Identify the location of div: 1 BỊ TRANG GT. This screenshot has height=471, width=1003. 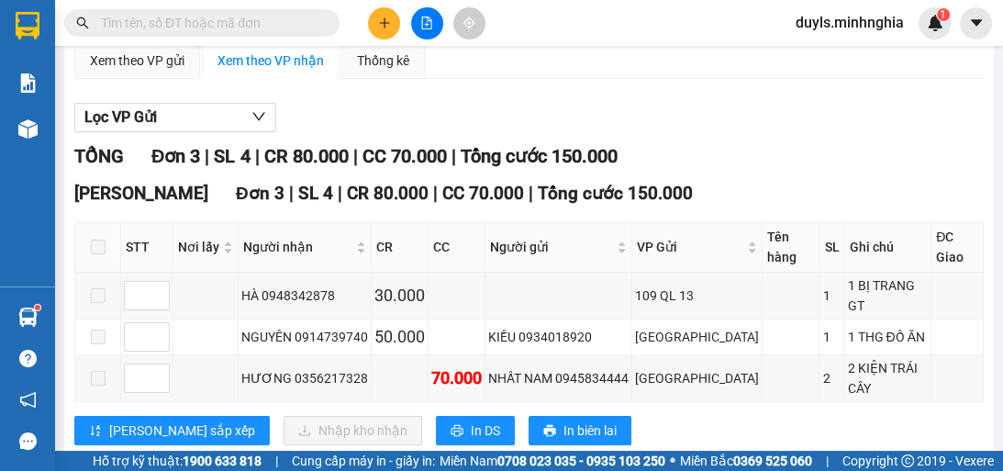
(888, 296).